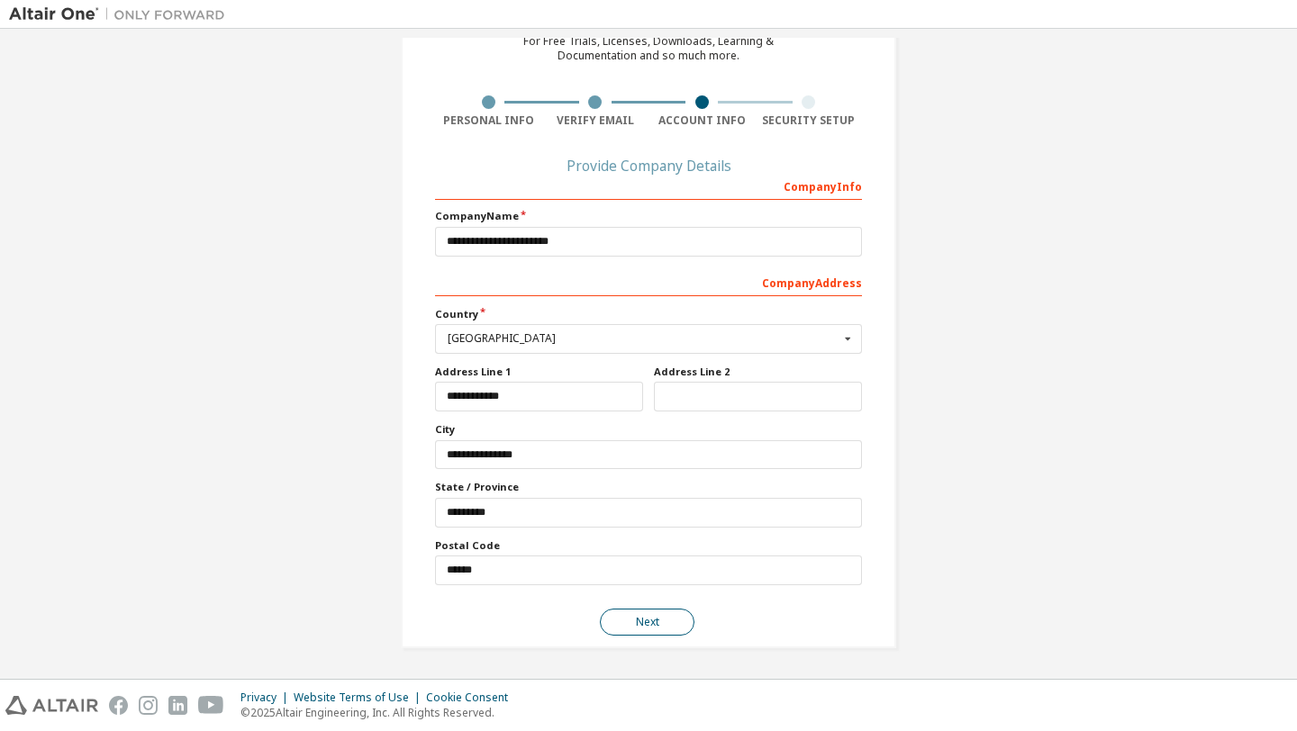  Describe the element at coordinates (649, 282) in the screenshot. I see `div: Company Address` at that location.